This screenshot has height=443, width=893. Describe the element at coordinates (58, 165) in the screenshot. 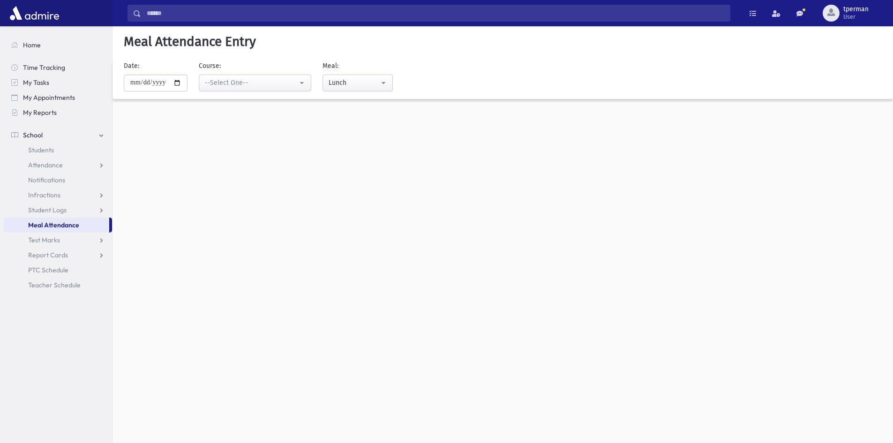

I see `a: Attendance` at that location.